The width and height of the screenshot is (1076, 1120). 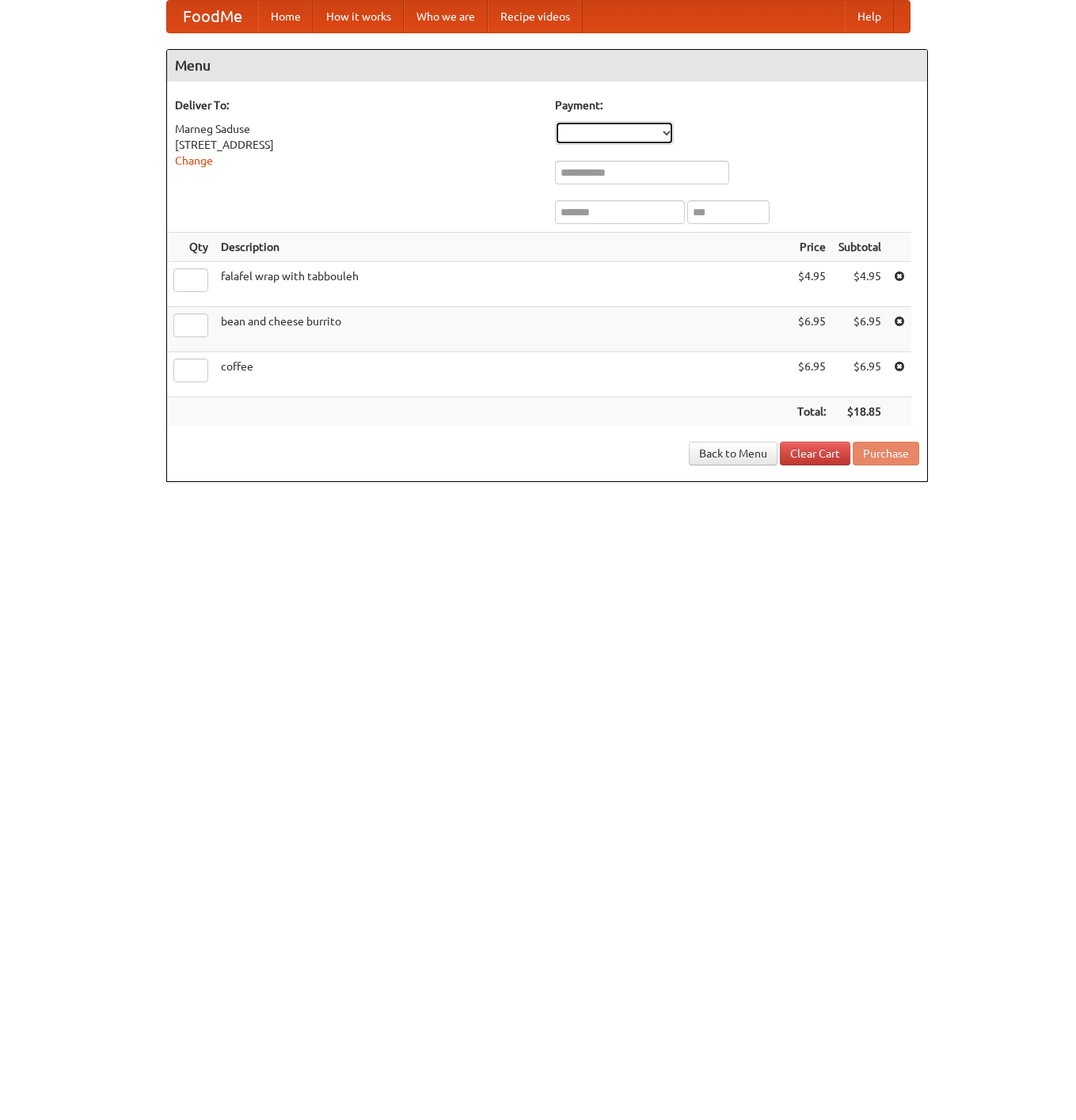 What do you see at coordinates (811, 411) in the screenshot?
I see `th: Total:` at bounding box center [811, 411].